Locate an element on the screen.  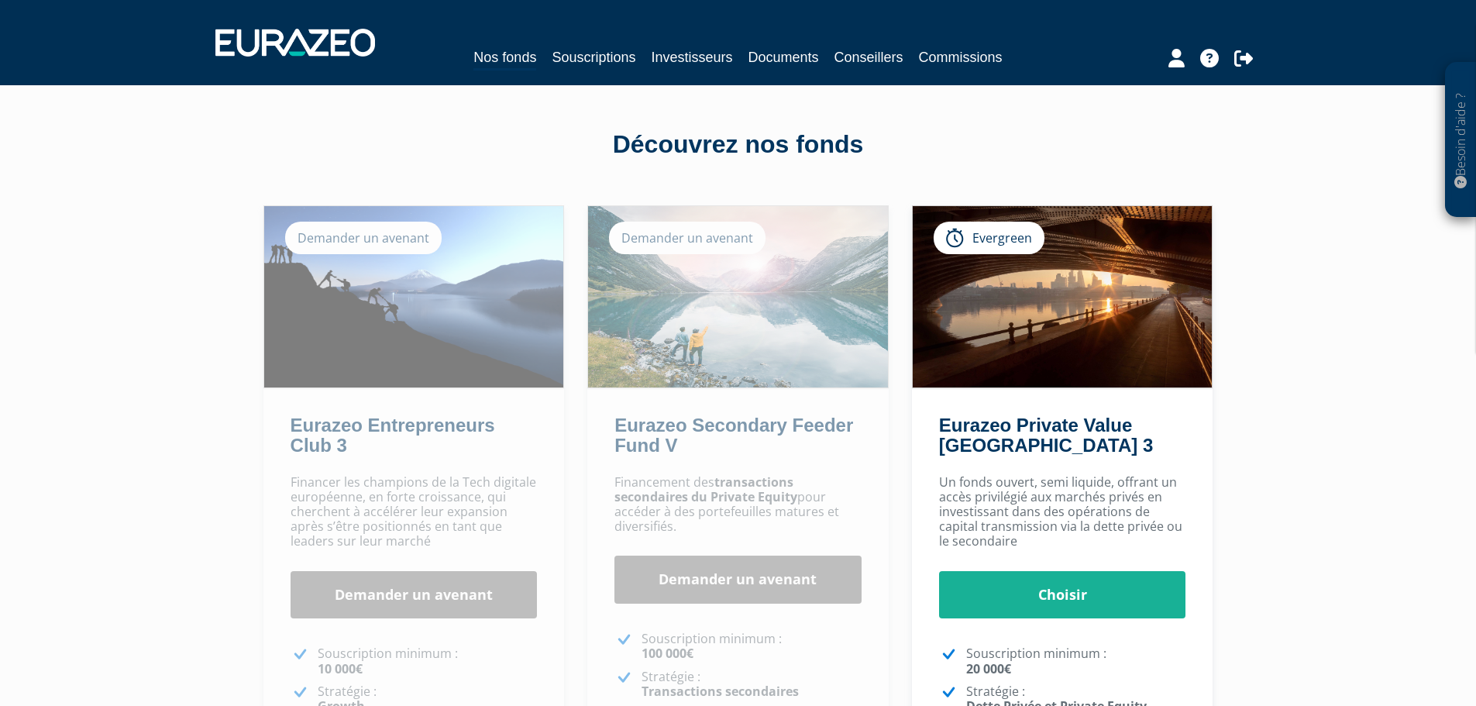
a: Commissions is located at coordinates (961, 57).